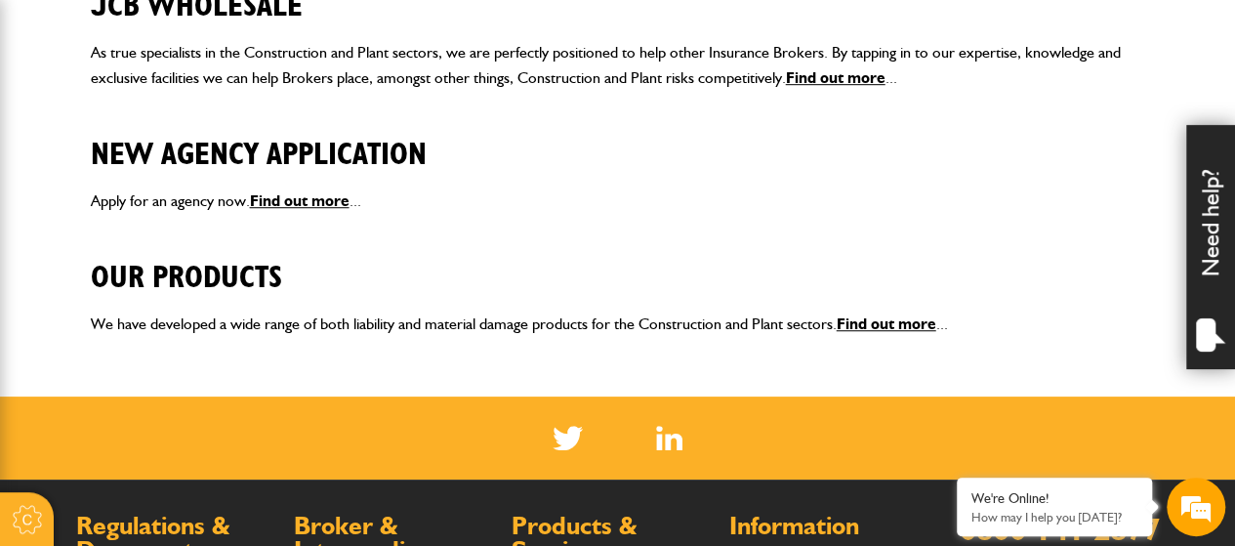 The width and height of the screenshot is (1235, 546). I want to click on p: As true specialists in the Construction and Plant sectors, we are perfectly positioned to help ot..., so click(618, 64).